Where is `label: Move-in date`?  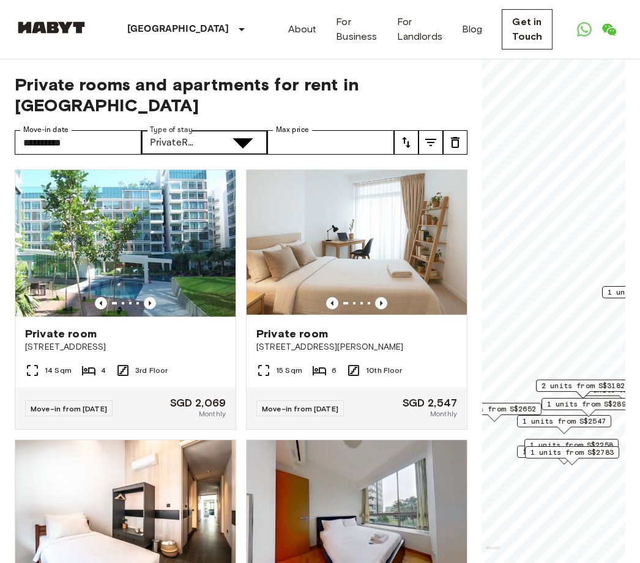
label: Move-in date is located at coordinates (46, 130).